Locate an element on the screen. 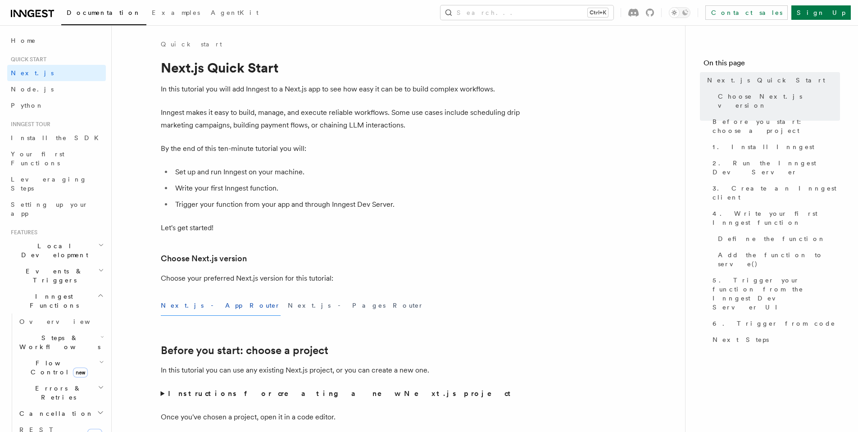  a: Next.js is located at coordinates (56, 73).